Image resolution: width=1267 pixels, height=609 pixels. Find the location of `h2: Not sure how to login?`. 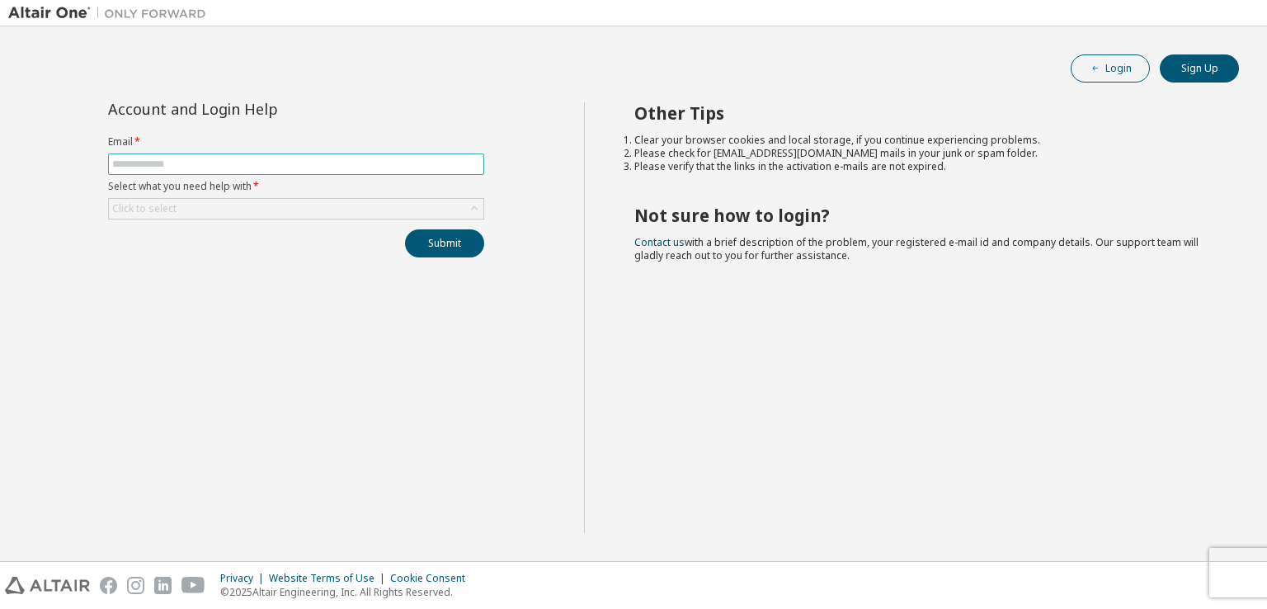

h2: Not sure how to login? is located at coordinates (922, 215).